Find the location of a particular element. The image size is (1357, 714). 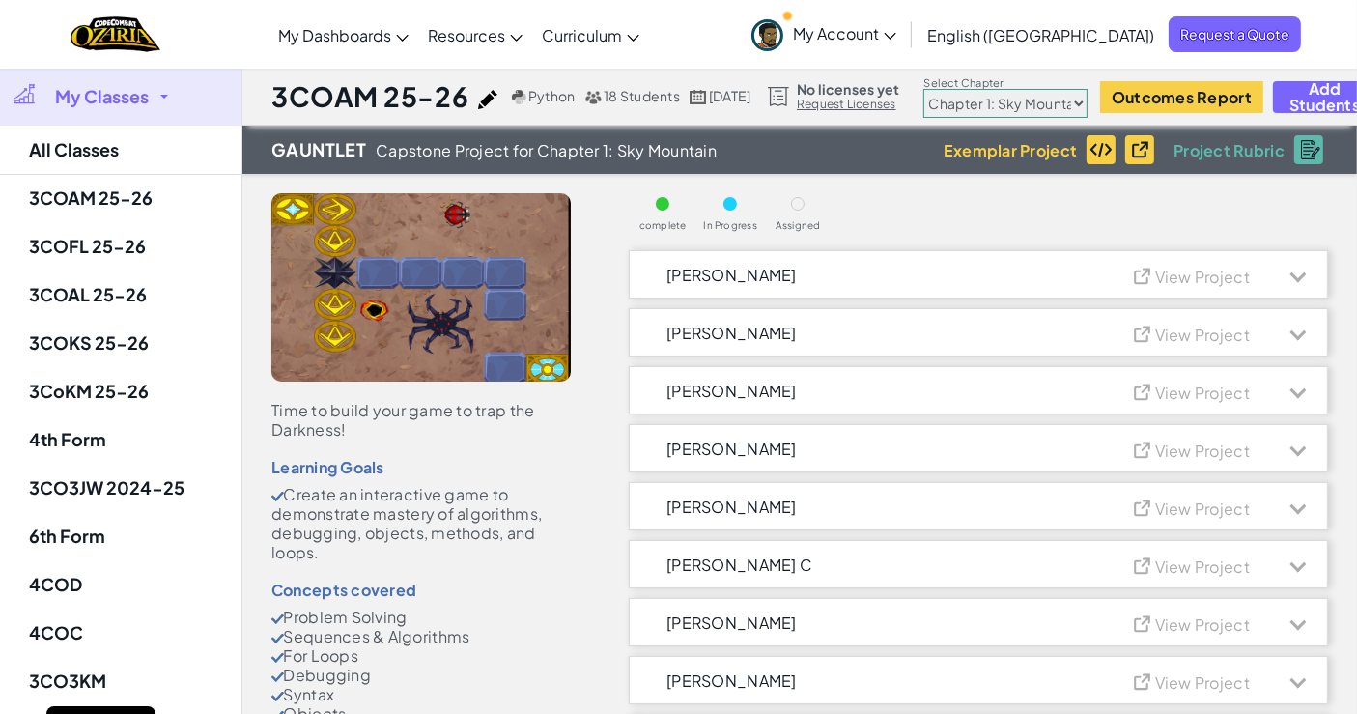

span: 18 Students is located at coordinates (641, 96).